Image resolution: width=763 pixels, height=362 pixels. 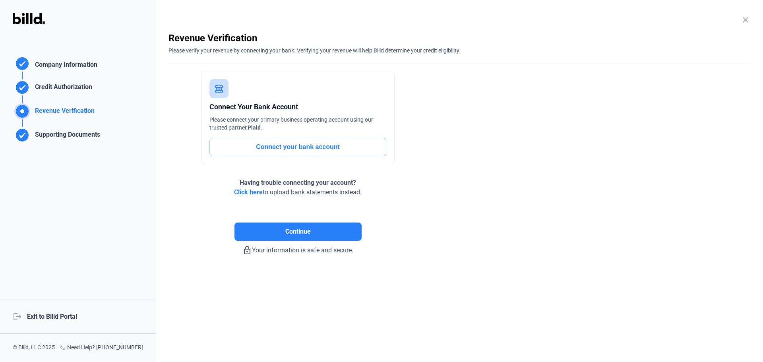 I want to click on mat-icon: close, so click(x=746, y=20).